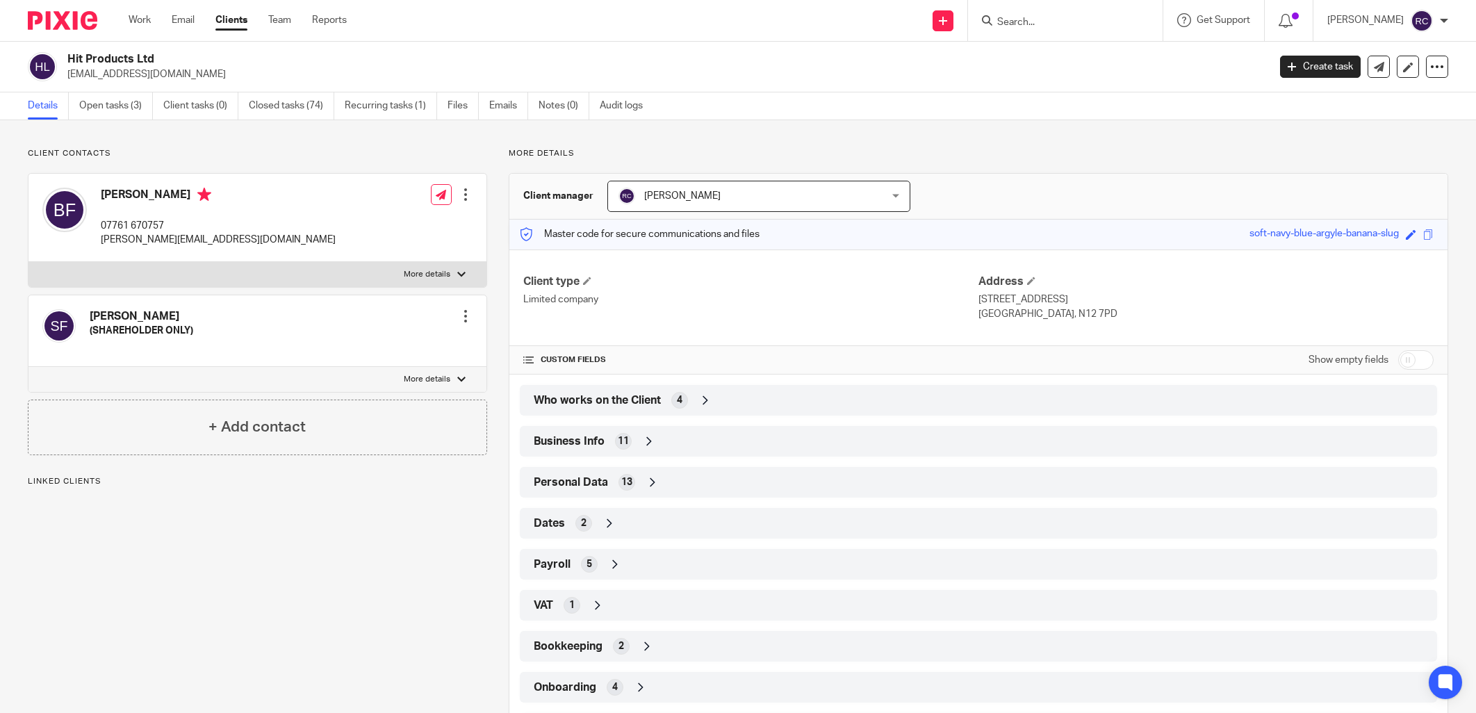 The height and width of the screenshot is (713, 1476). I want to click on span: Payroll, so click(552, 564).